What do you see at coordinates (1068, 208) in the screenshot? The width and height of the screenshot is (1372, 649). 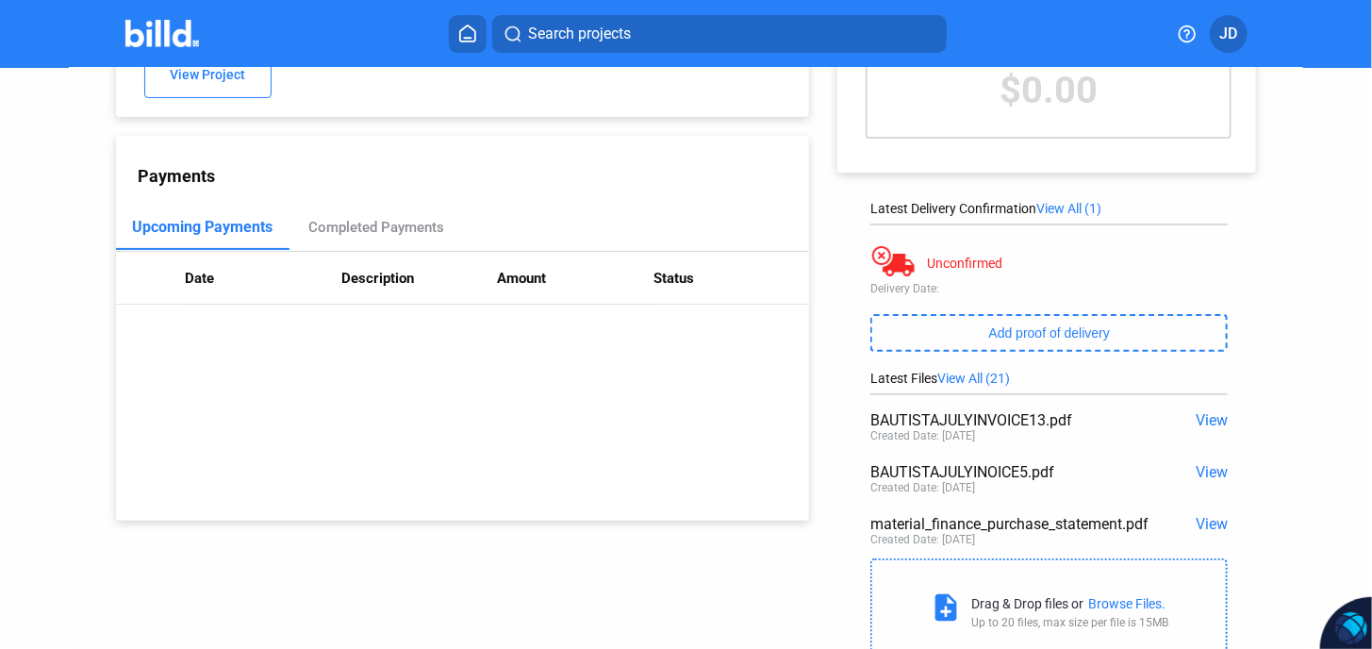 I see `span: View All (1)` at bounding box center [1068, 208].